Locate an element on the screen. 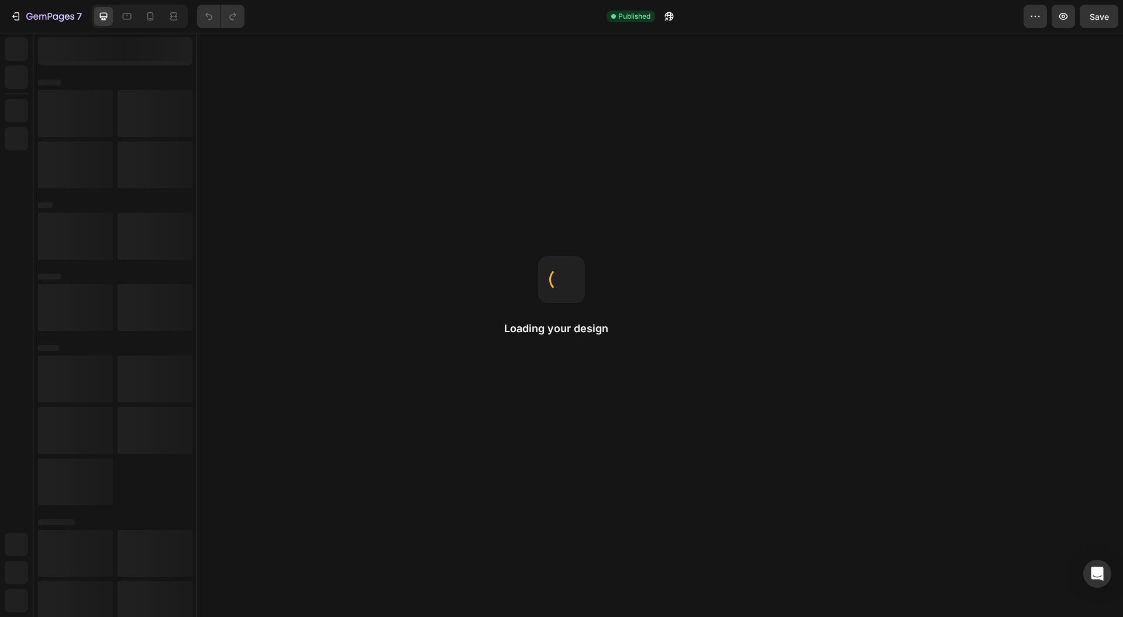 Image resolution: width=1123 pixels, height=617 pixels. div: Open Intercom Messenger is located at coordinates (1098, 574).